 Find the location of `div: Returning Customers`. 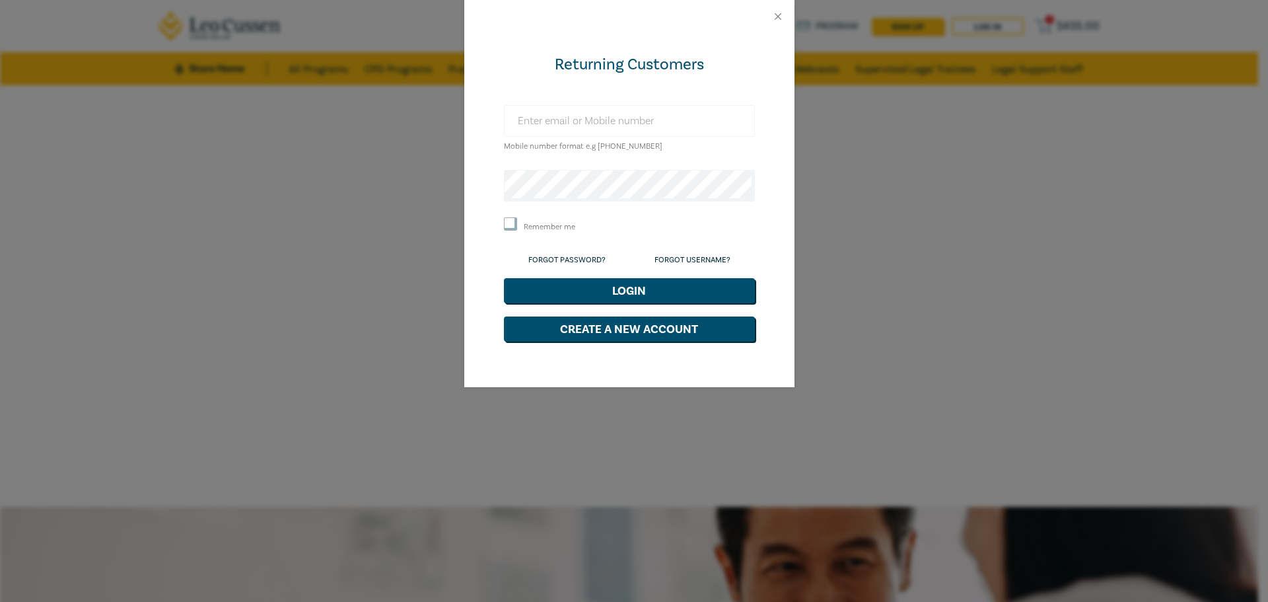

div: Returning Customers is located at coordinates (629, 65).